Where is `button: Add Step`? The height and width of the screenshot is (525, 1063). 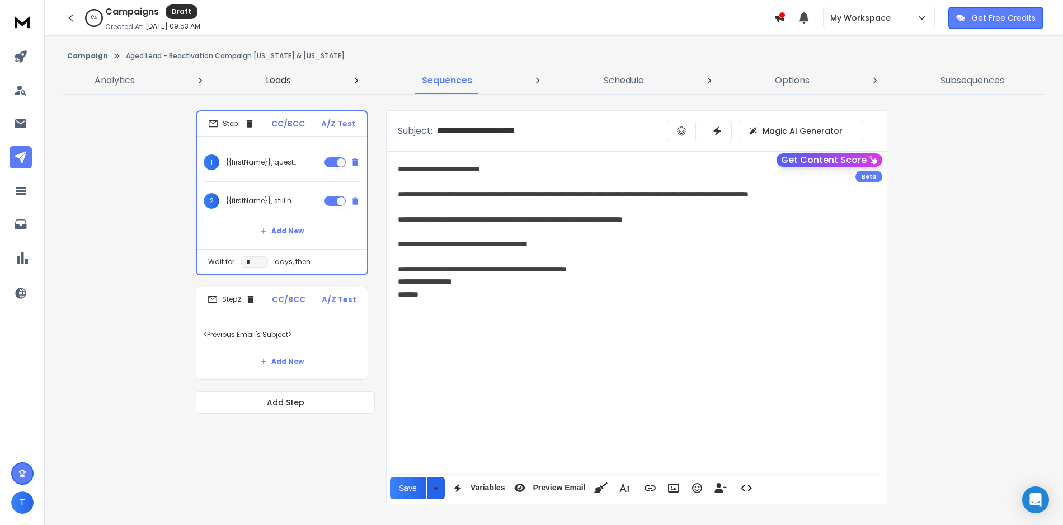
button: Add Step is located at coordinates (285, 402).